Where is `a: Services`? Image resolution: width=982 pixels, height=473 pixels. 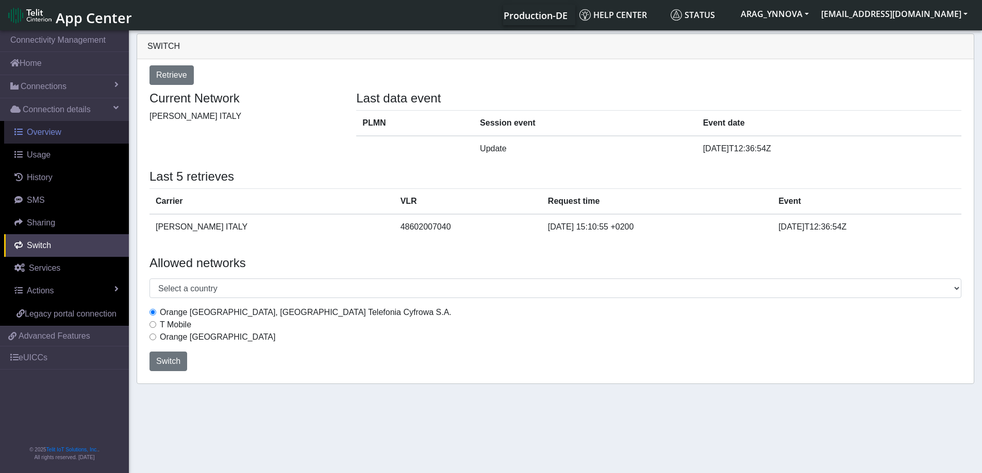 a: Services is located at coordinates (66, 268).